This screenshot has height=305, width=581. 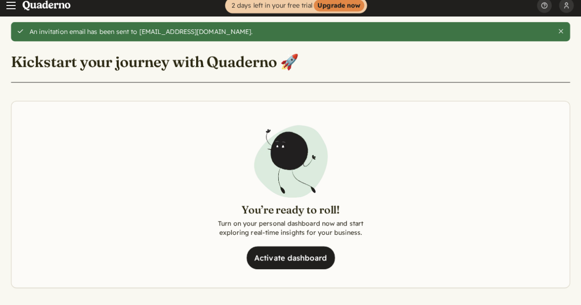 What do you see at coordinates (291, 210) in the screenshot?
I see `h2: You’re ready to roll!` at bounding box center [291, 210].